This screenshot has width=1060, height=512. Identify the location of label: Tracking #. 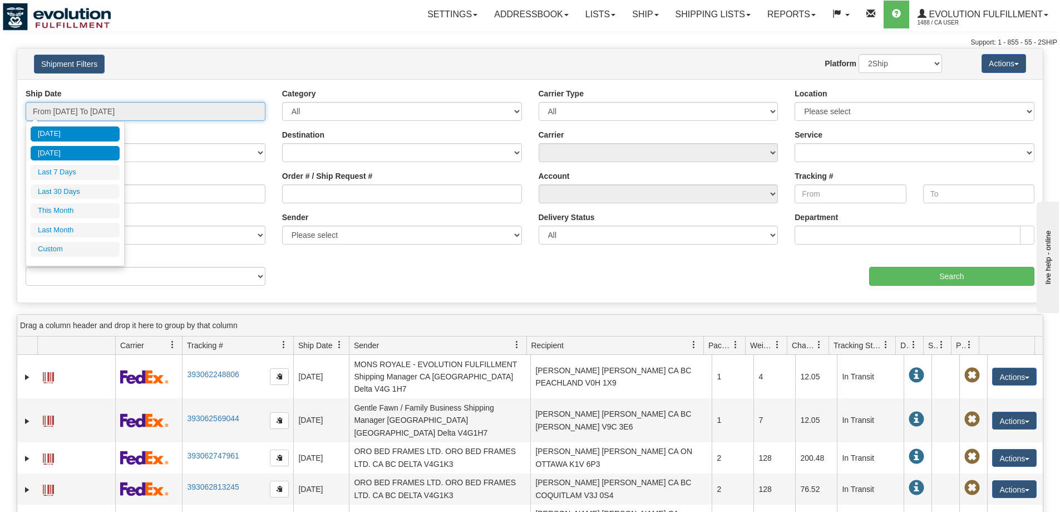
(814, 176).